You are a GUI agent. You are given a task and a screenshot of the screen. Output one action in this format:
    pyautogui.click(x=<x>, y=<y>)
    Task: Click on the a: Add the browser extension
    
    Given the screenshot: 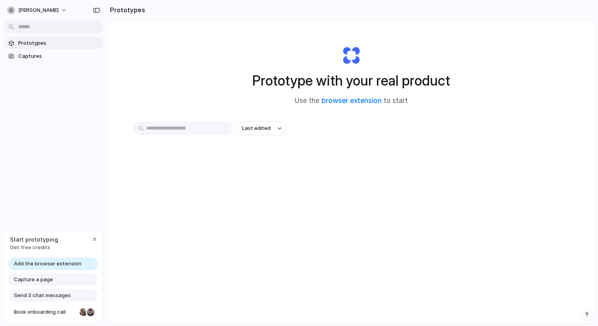 What is the action you would take?
    pyautogui.click(x=53, y=264)
    